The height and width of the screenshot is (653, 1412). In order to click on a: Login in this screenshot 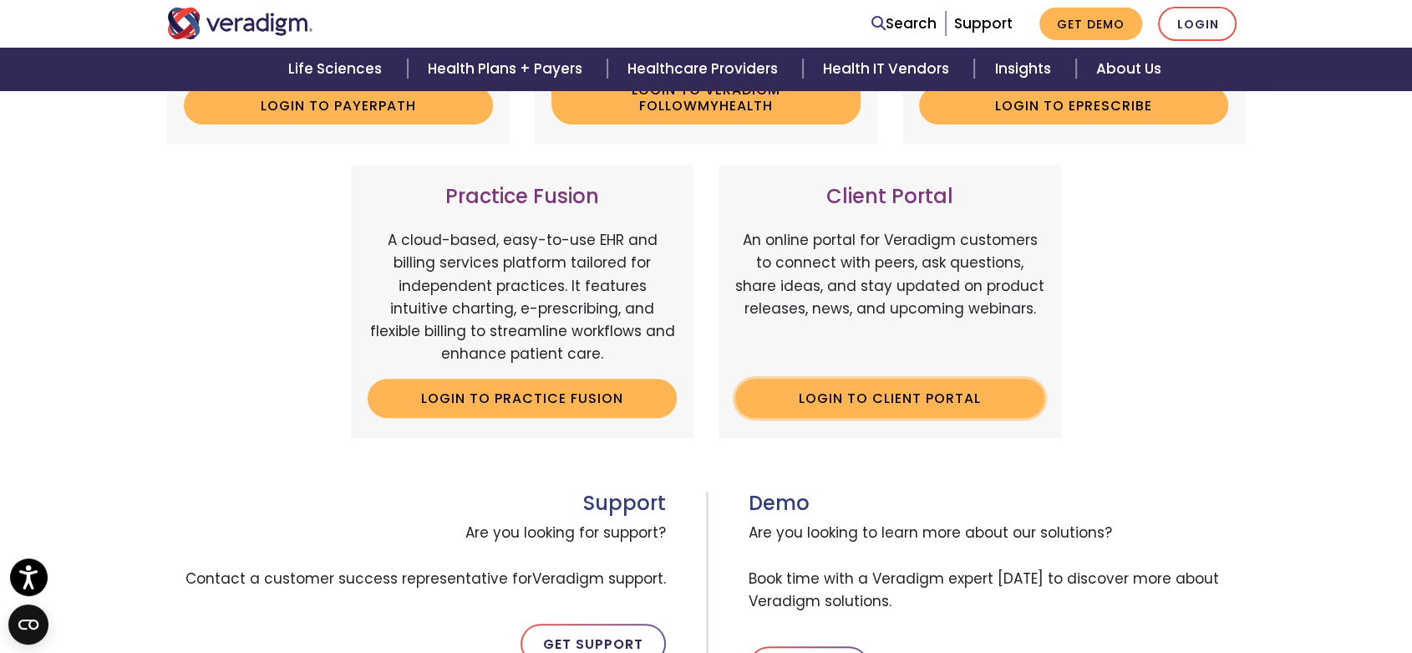, I will do `click(1198, 23)`.